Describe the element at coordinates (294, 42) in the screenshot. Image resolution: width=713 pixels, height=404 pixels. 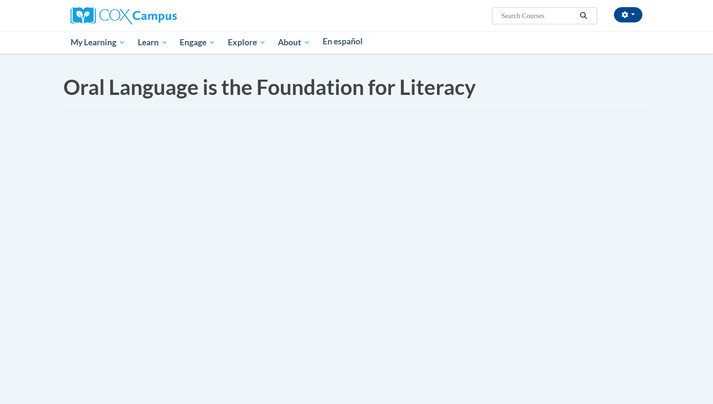
I see `span: About` at that location.